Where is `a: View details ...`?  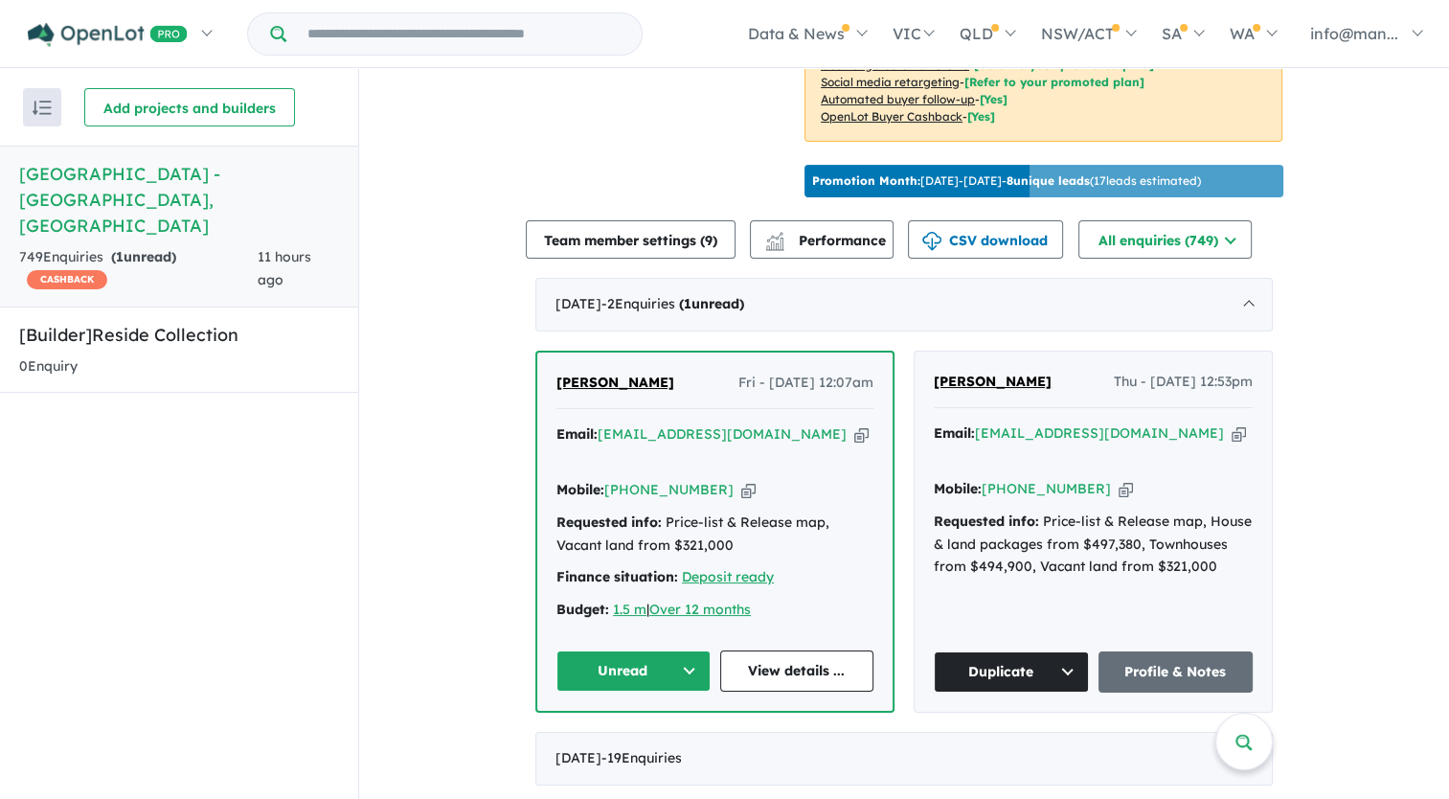
a: View details ... is located at coordinates (797, 670).